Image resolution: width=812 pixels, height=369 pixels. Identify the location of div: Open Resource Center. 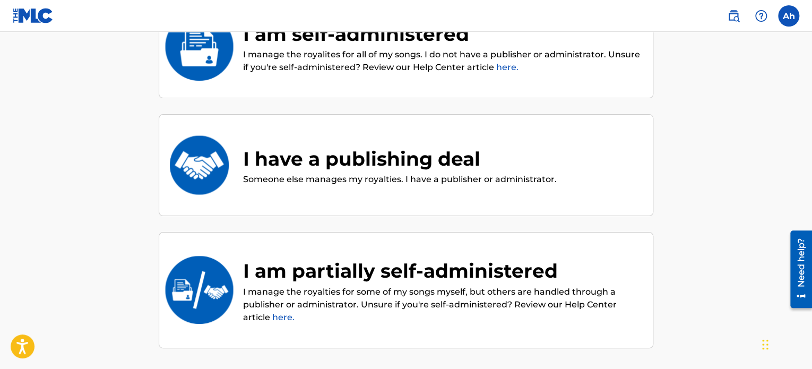
(19, 42).